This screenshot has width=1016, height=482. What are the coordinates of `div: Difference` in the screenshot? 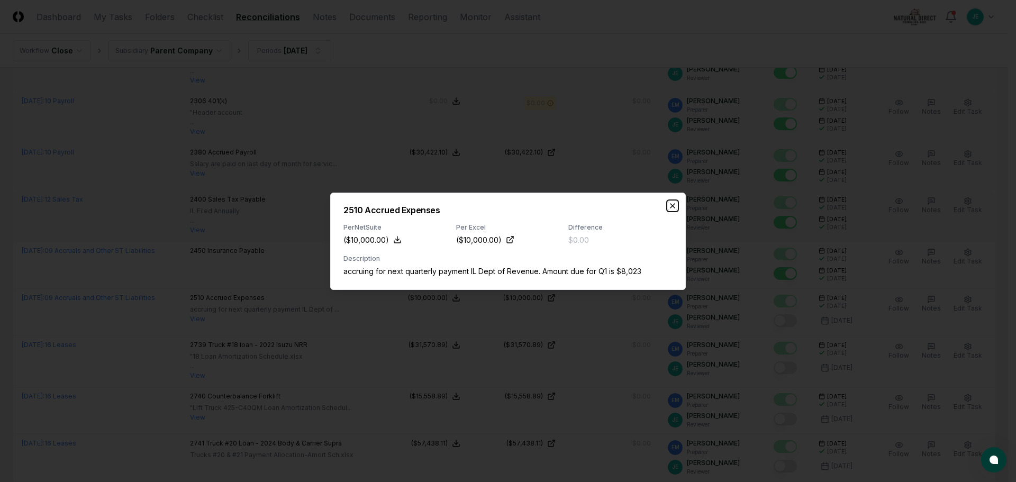 It's located at (620, 228).